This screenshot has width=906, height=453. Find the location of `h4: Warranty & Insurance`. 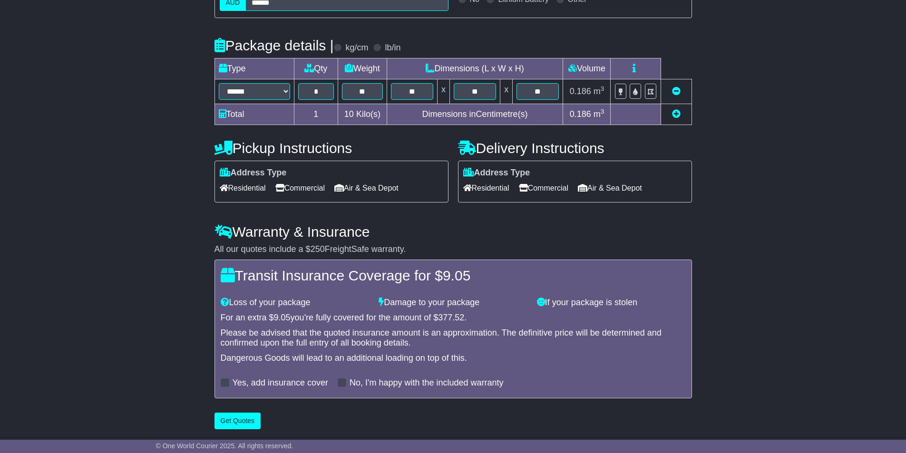

h4: Warranty & Insurance is located at coordinates (453, 232).